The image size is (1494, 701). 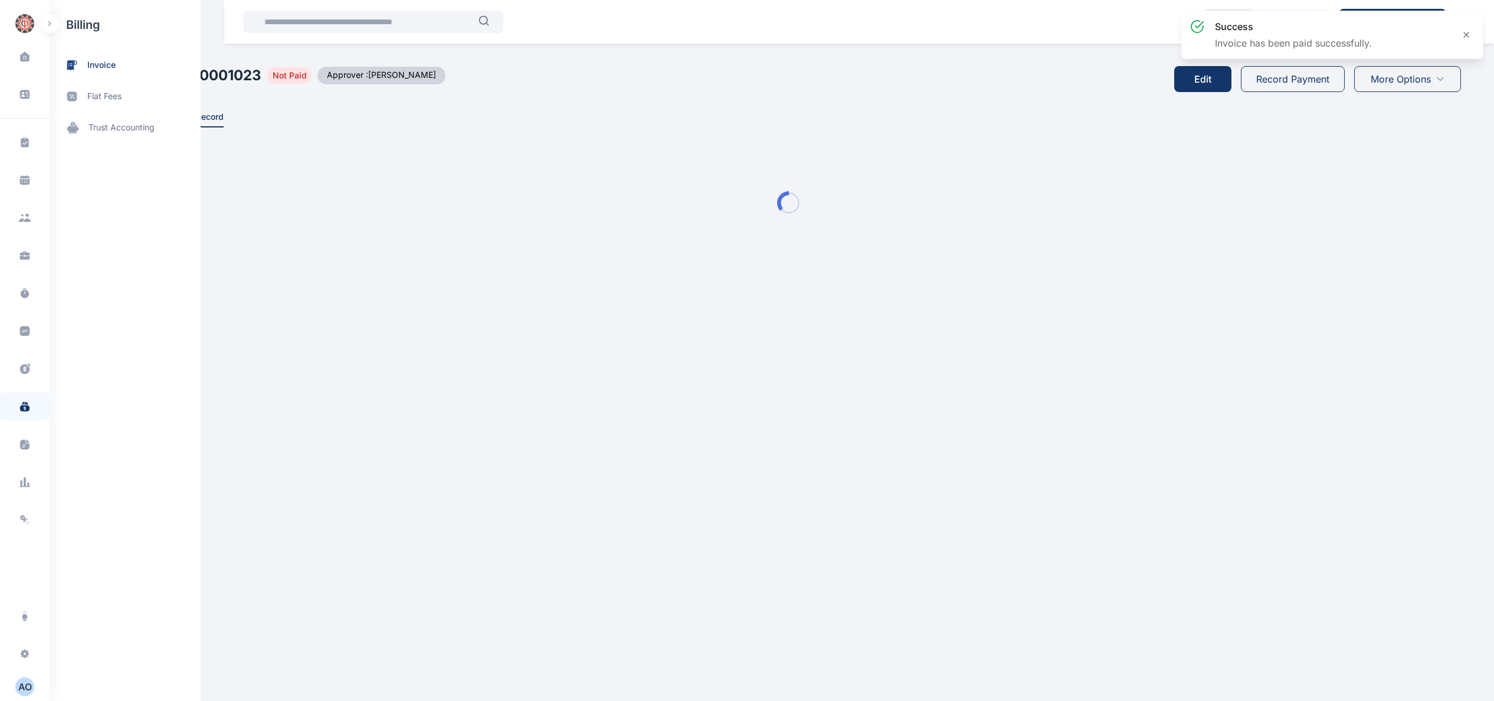 I want to click on div: A O, so click(x=25, y=687).